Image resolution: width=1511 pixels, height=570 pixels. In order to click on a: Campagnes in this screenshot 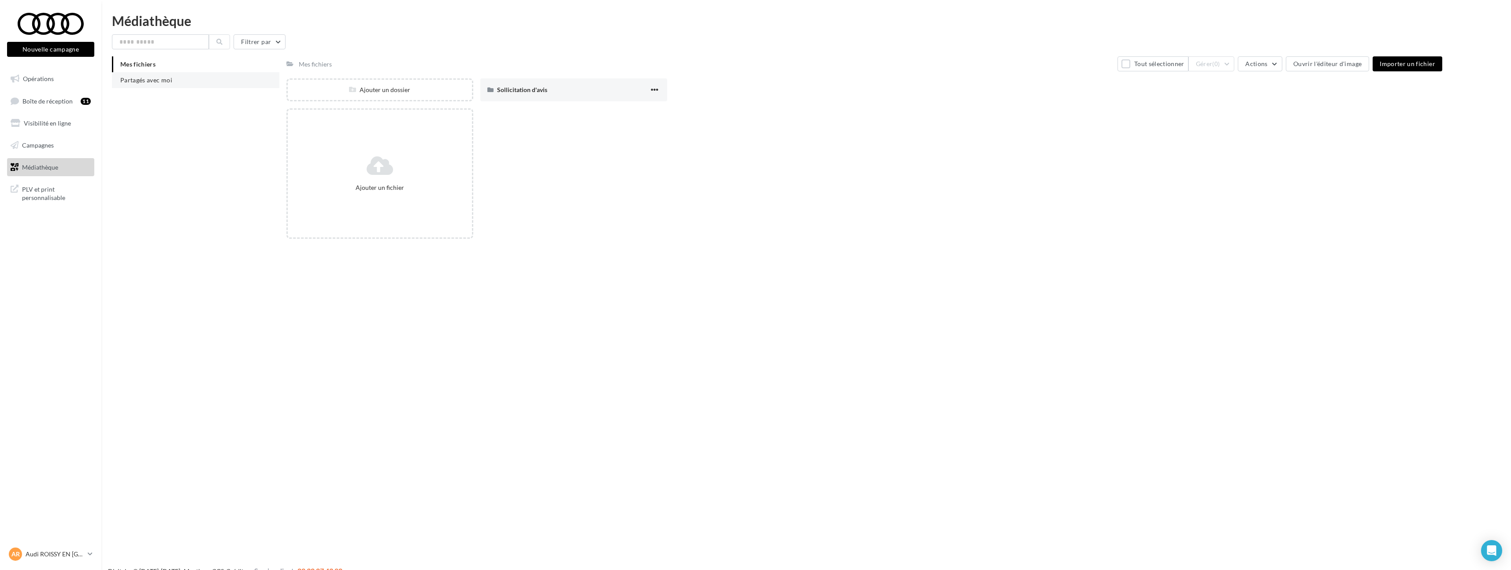, I will do `click(51, 145)`.